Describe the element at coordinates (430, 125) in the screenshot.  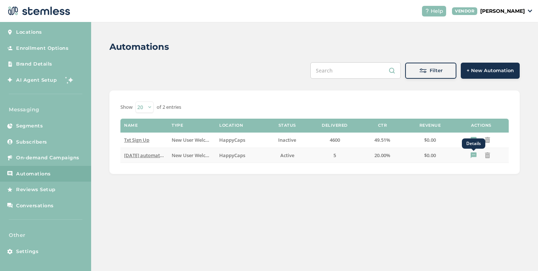
I see `label: Revenue` at that location.